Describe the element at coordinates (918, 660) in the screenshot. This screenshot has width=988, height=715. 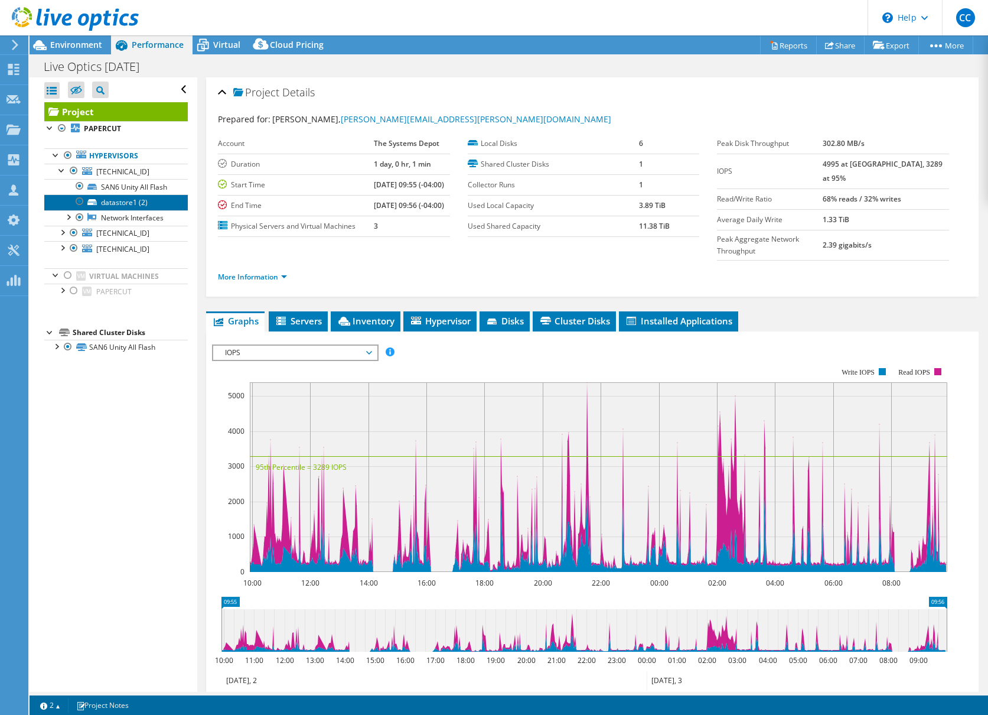
I see `text: 09:00` at that location.